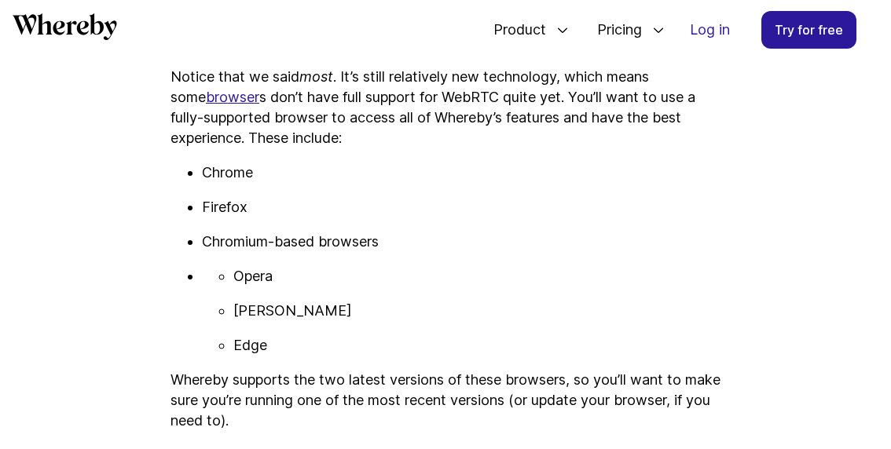 The image size is (891, 449). What do you see at coordinates (64, 27) in the screenshot?
I see `svg: Whereby` at bounding box center [64, 27].